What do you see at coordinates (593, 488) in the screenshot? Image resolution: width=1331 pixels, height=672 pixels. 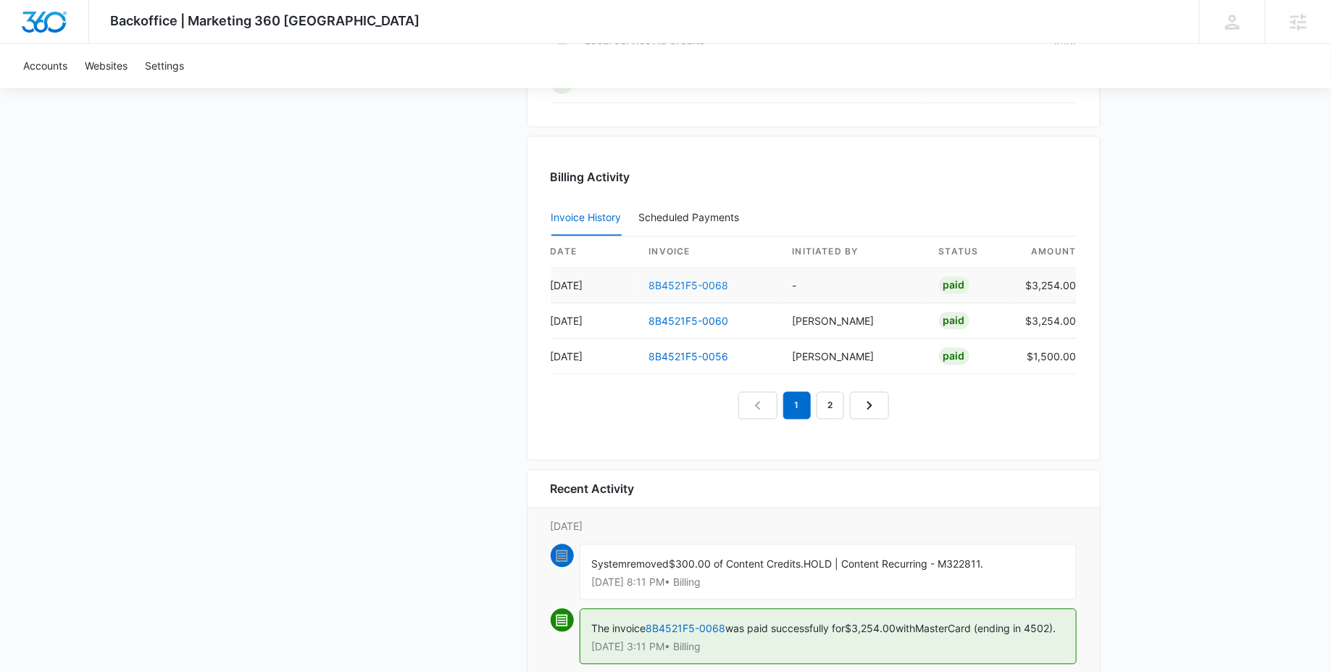 I see `h6: Recent Activity` at bounding box center [593, 488].